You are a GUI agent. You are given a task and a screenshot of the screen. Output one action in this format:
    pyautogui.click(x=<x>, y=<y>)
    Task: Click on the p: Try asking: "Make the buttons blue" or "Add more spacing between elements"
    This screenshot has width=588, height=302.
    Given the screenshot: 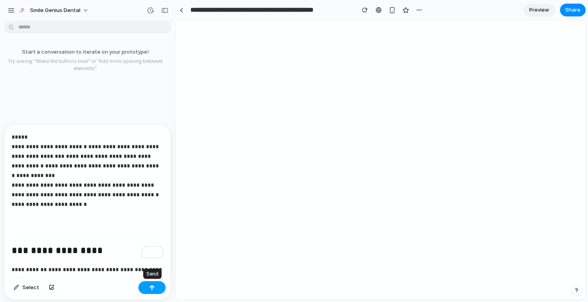 What is the action you would take?
    pyautogui.click(x=85, y=65)
    